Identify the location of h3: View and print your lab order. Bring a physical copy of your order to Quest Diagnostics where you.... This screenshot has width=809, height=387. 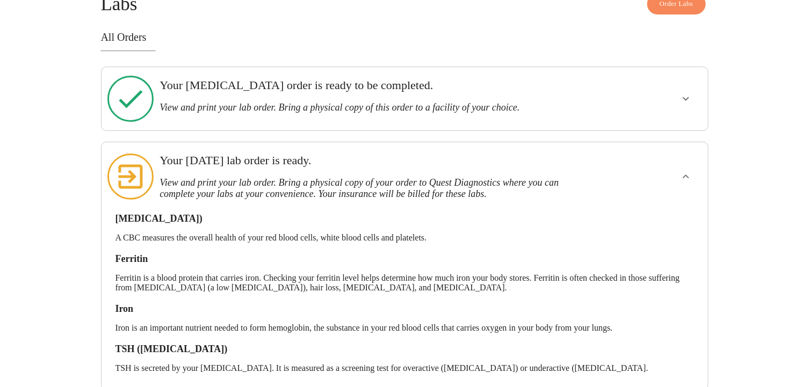
(375, 189).